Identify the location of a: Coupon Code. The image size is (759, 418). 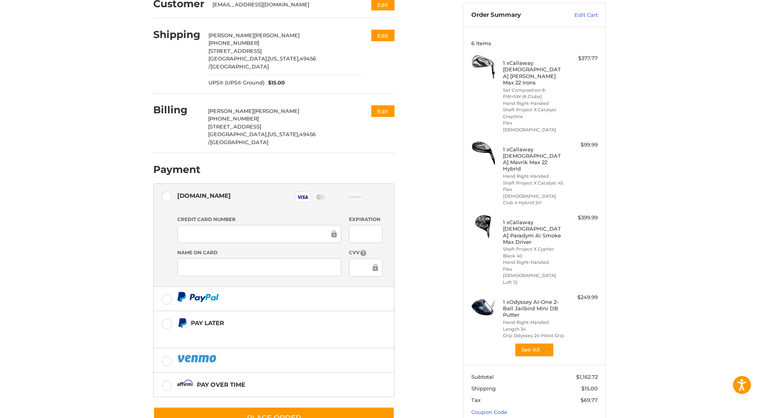
(489, 412).